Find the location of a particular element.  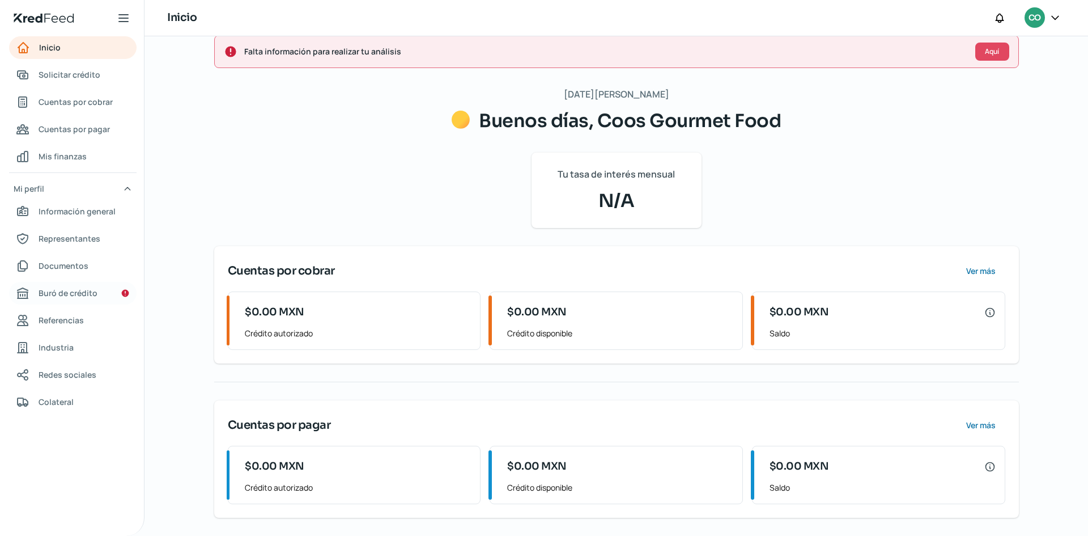

img: Saludos is located at coordinates (461, 120).